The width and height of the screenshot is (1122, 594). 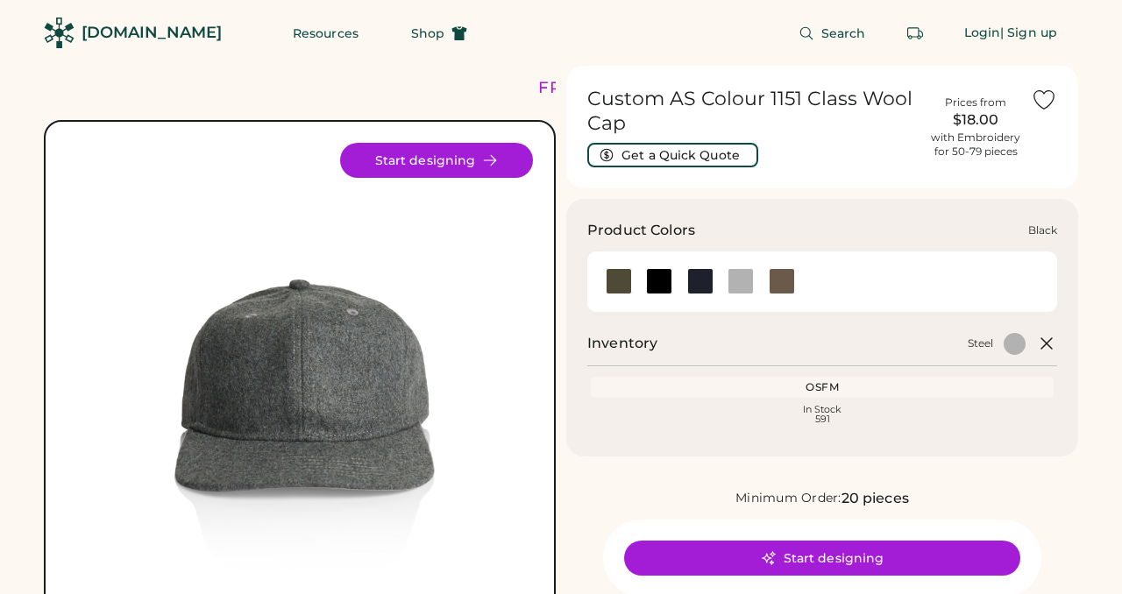 I want to click on div: Login, so click(x=982, y=33).